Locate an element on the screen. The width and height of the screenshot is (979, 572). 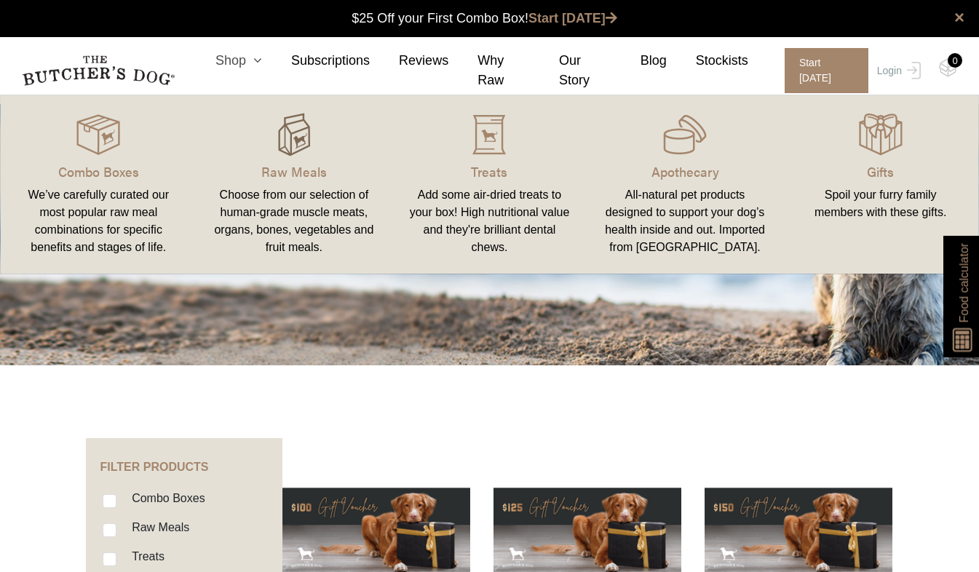
p: Raw Meals is located at coordinates (294, 171).